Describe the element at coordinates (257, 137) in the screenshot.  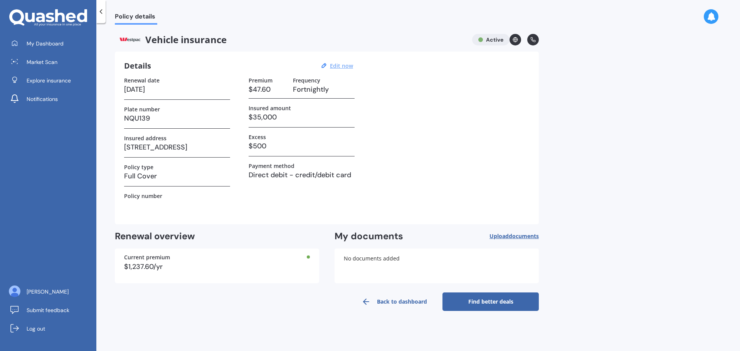
I see `label: Excess` at that location.